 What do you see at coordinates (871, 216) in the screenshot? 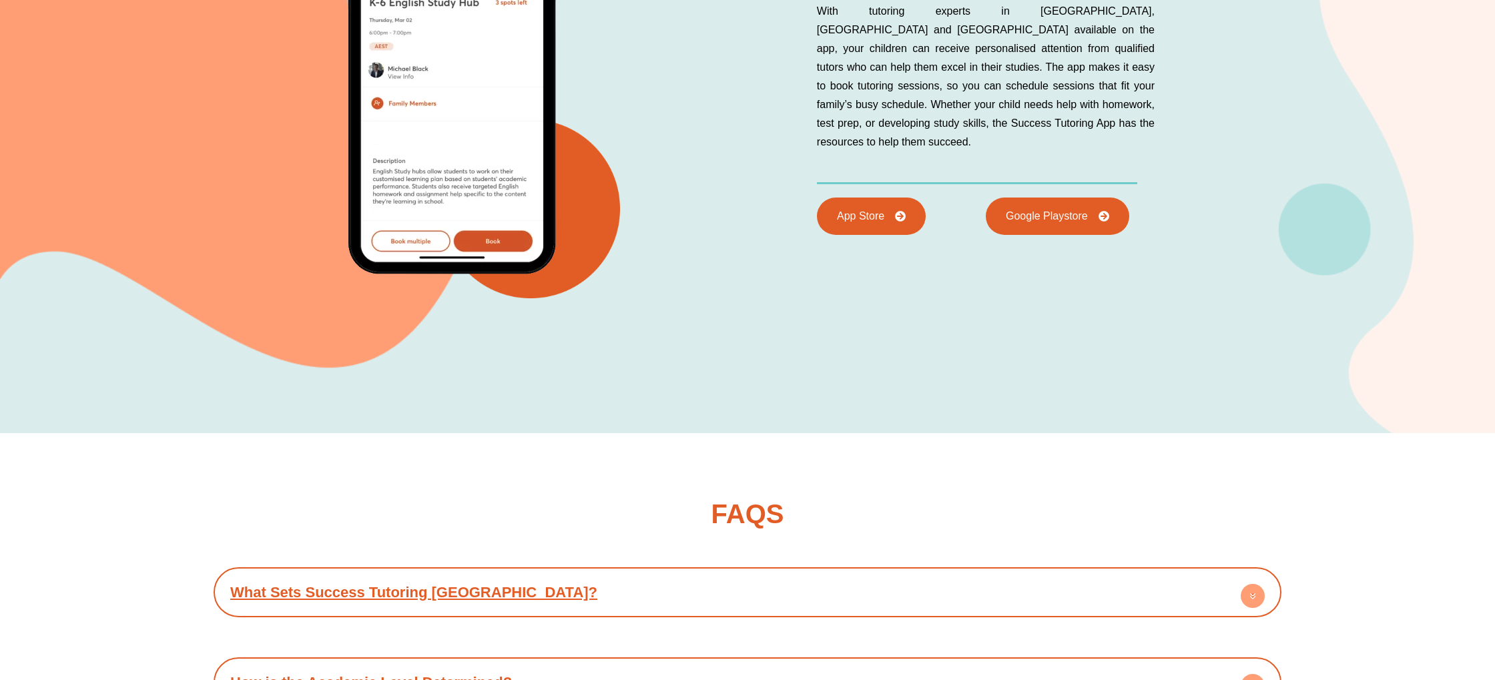
I see `a: App Store` at bounding box center [871, 216].